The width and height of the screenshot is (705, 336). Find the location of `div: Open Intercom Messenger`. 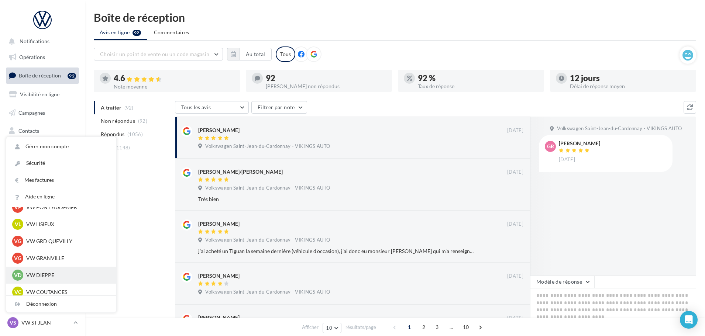

div: Open Intercom Messenger is located at coordinates (689, 320).